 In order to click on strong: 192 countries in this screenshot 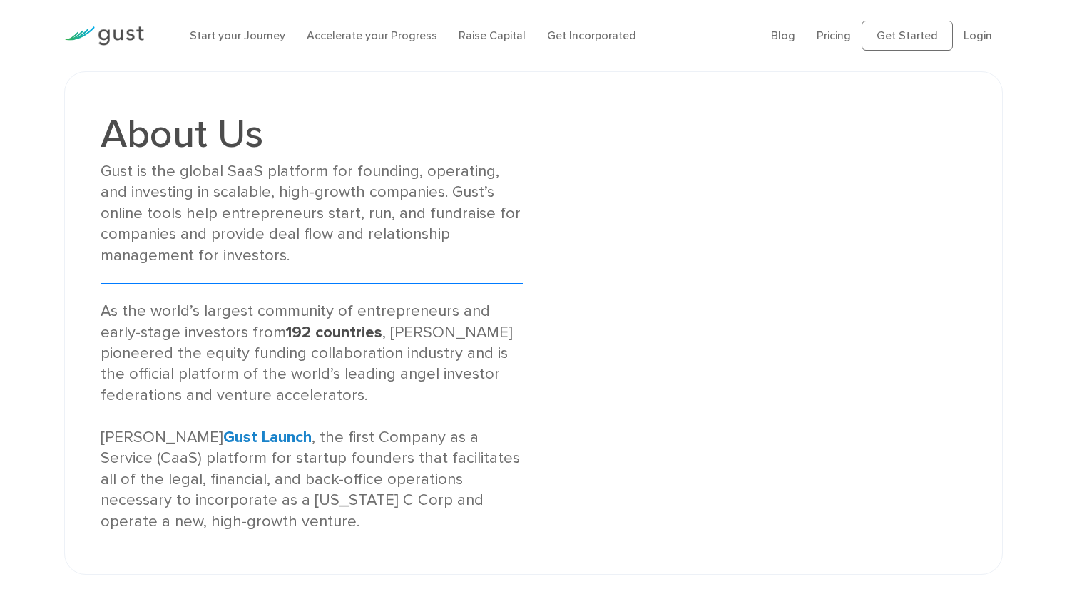, I will do `click(334, 332)`.